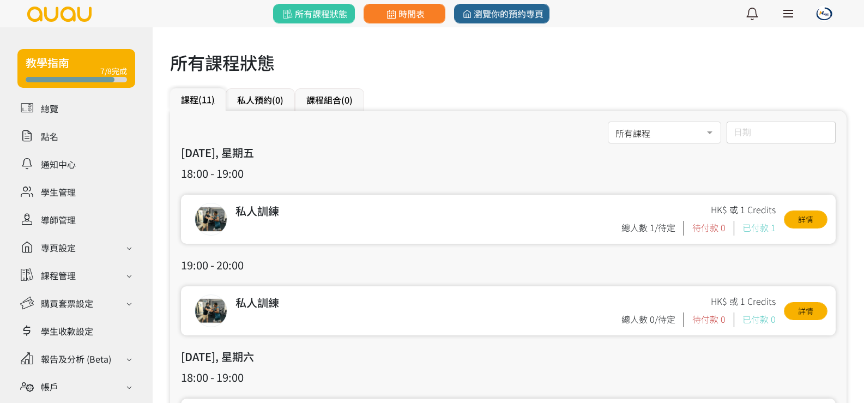  What do you see at coordinates (207, 99) in the screenshot?
I see `span: (11)` at bounding box center [207, 99].